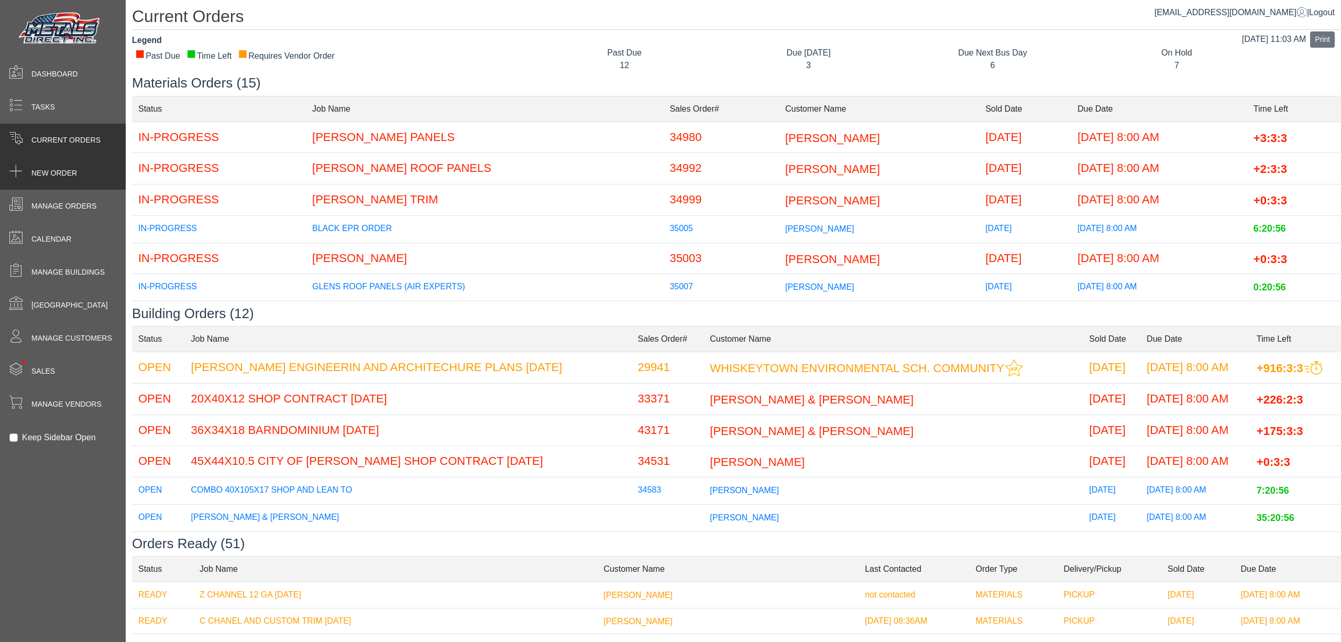 This screenshot has width=1341, height=642. Describe the element at coordinates (43, 107) in the screenshot. I see `span: Tasks` at that location.